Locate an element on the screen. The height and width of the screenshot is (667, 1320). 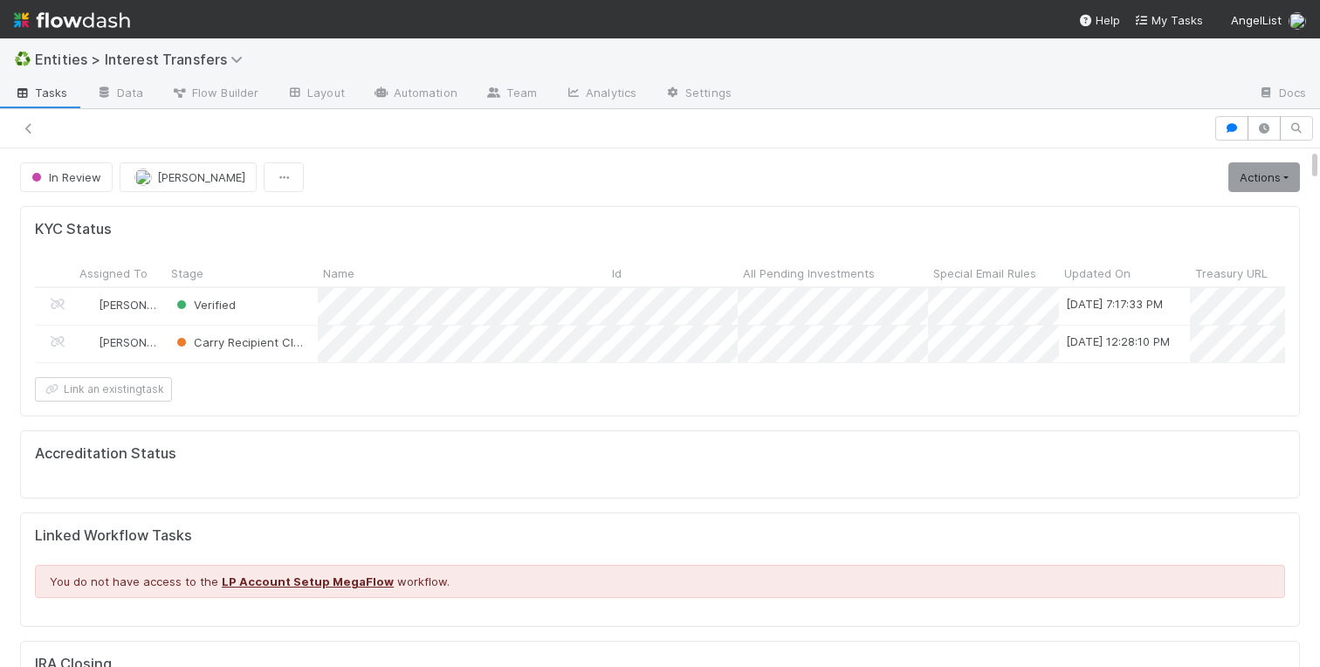
span: Id is located at coordinates (616, 273).